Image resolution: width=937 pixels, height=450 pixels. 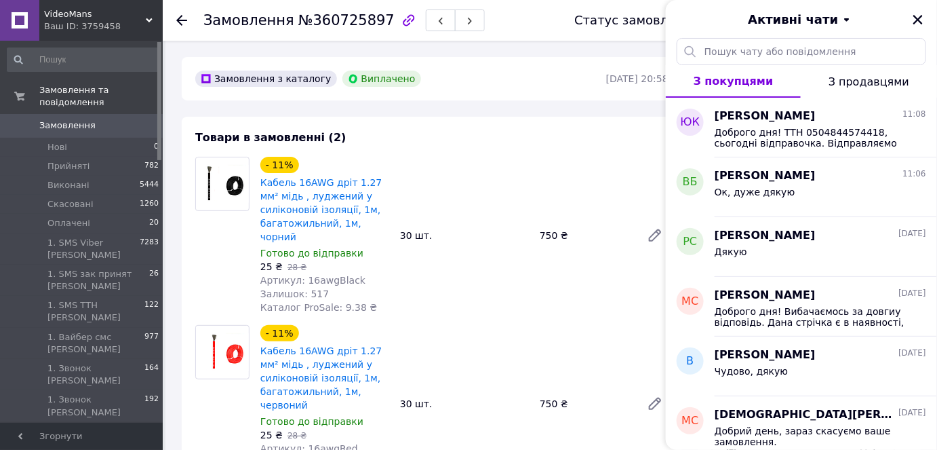 What do you see at coordinates (802, 20) in the screenshot?
I see `button: Активні чати` at bounding box center [802, 20].